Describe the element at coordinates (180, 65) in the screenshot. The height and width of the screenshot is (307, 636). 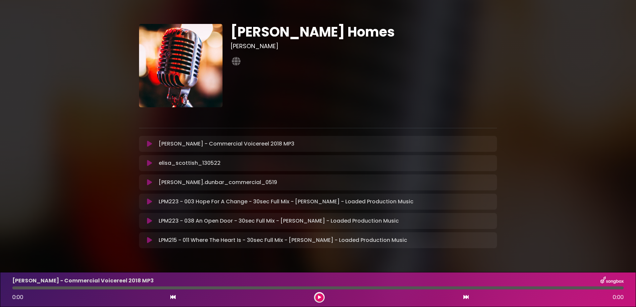
I see `img: aM3QKArqTueG8dwo5ilj` at that location.